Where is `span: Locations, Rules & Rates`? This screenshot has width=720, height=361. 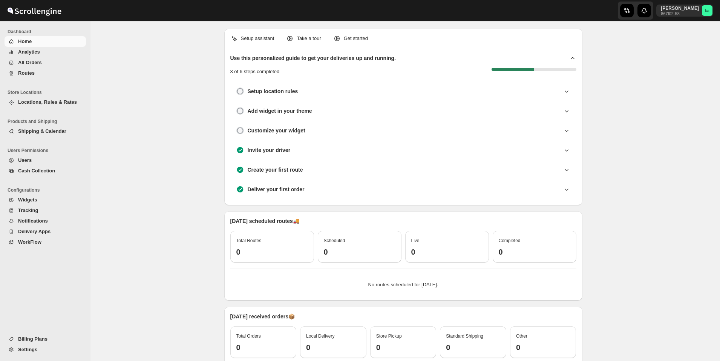 span: Locations, Rules & Rates is located at coordinates (47, 102).